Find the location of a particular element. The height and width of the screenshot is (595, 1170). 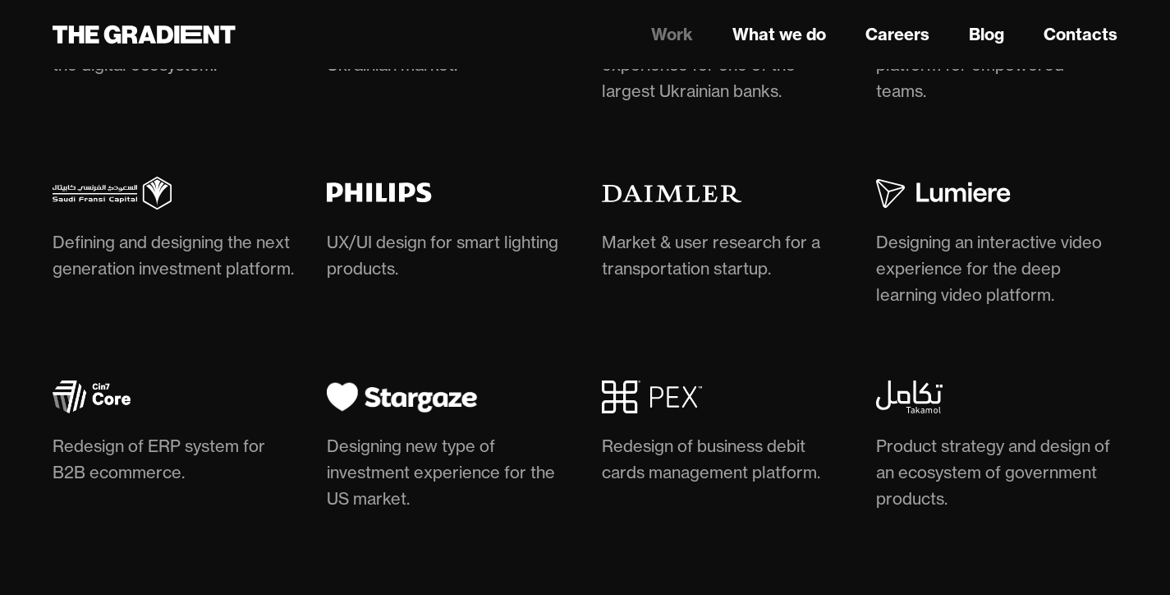

a: Market & user research for a transportation startup. is located at coordinates (723, 232).